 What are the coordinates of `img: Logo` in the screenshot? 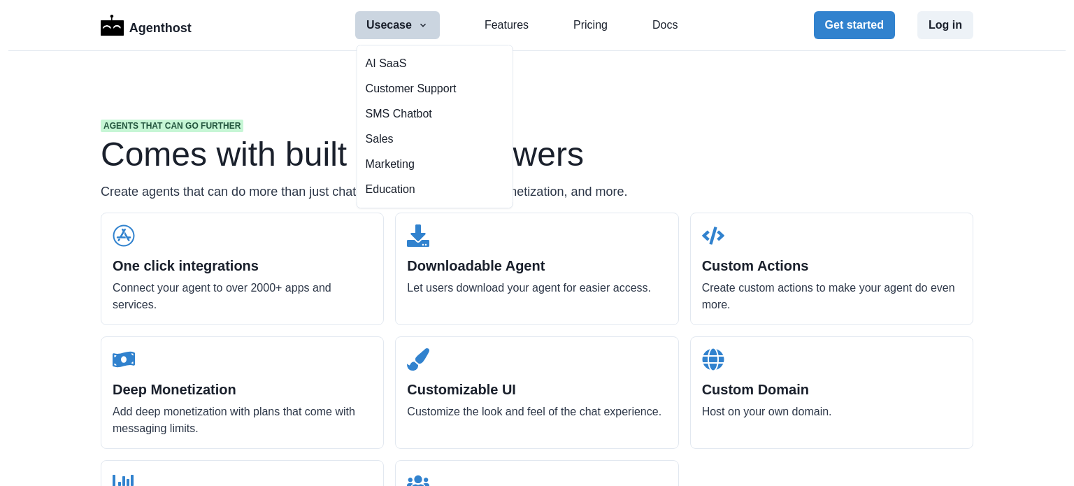 It's located at (112, 25).